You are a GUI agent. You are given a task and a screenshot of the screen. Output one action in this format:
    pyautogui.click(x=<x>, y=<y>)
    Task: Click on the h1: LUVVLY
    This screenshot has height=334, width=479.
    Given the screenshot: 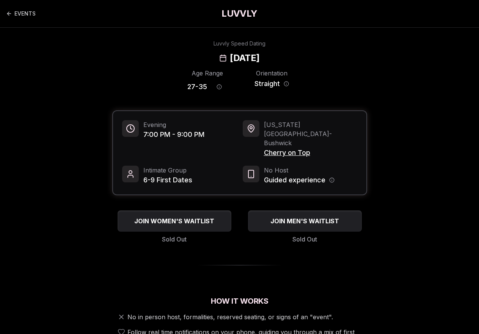 What is the action you would take?
    pyautogui.click(x=239, y=14)
    